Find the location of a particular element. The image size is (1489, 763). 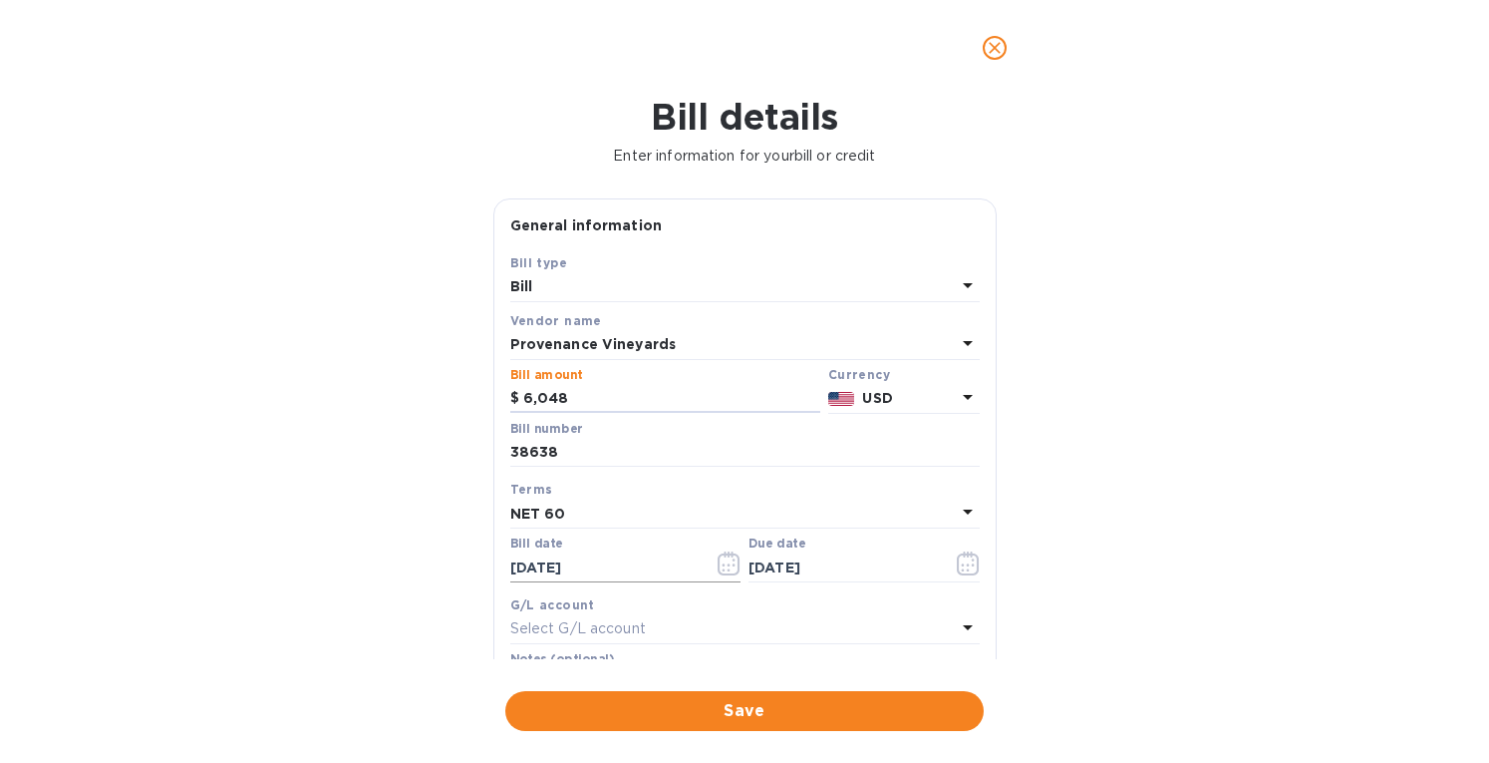

input: $ Enter bill amount is located at coordinates (672, 399).